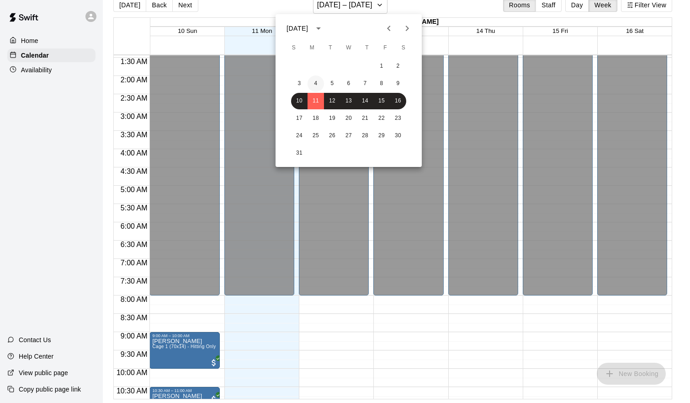 This screenshot has height=403, width=690. What do you see at coordinates (385, 48) in the screenshot?
I see `span: Friday` at bounding box center [385, 48].